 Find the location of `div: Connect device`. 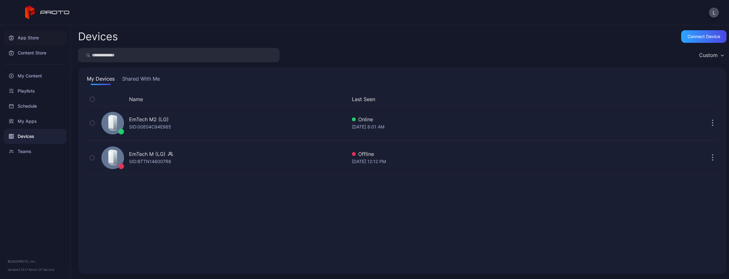

div: Connect device is located at coordinates (704, 37).